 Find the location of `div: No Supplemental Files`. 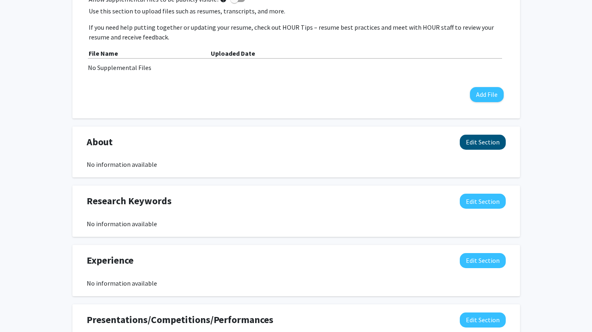

div: No Supplemental Files is located at coordinates (296, 68).